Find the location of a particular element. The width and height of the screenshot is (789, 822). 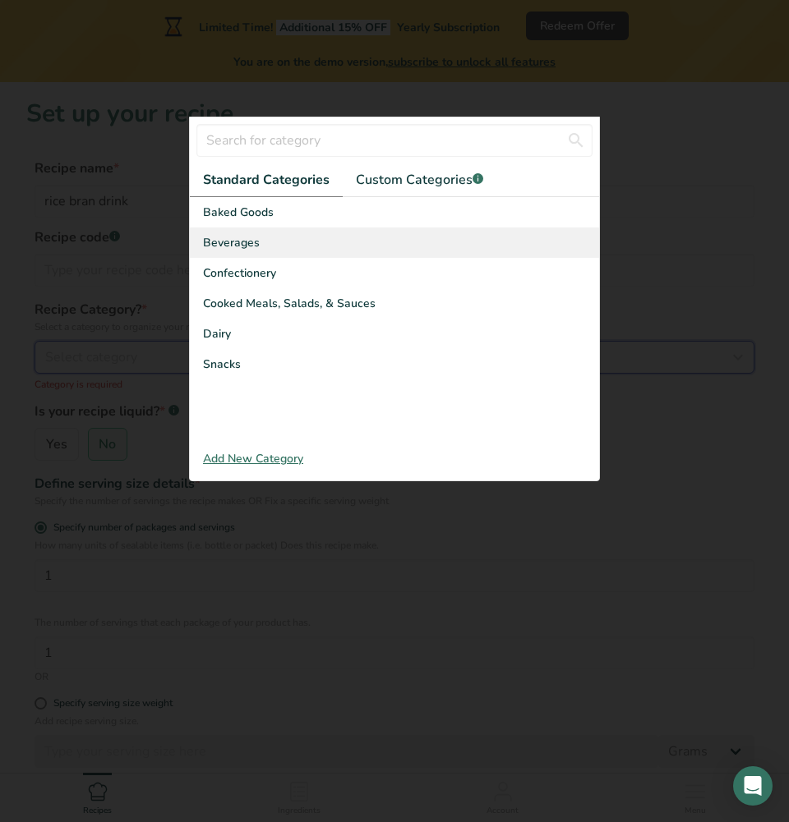

span: Cooked Meals, Salads, & Sauces is located at coordinates (289, 303).